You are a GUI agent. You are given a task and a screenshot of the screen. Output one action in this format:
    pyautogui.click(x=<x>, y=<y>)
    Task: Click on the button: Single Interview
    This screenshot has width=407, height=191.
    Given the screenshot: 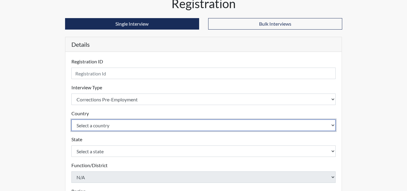 What is the action you would take?
    pyautogui.click(x=132, y=24)
    